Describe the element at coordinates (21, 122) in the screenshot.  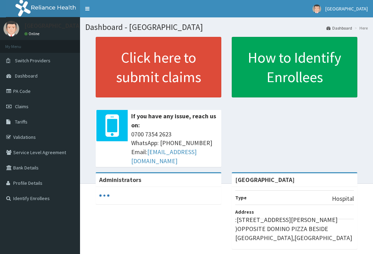
I see `span: Tariffs` at that location.